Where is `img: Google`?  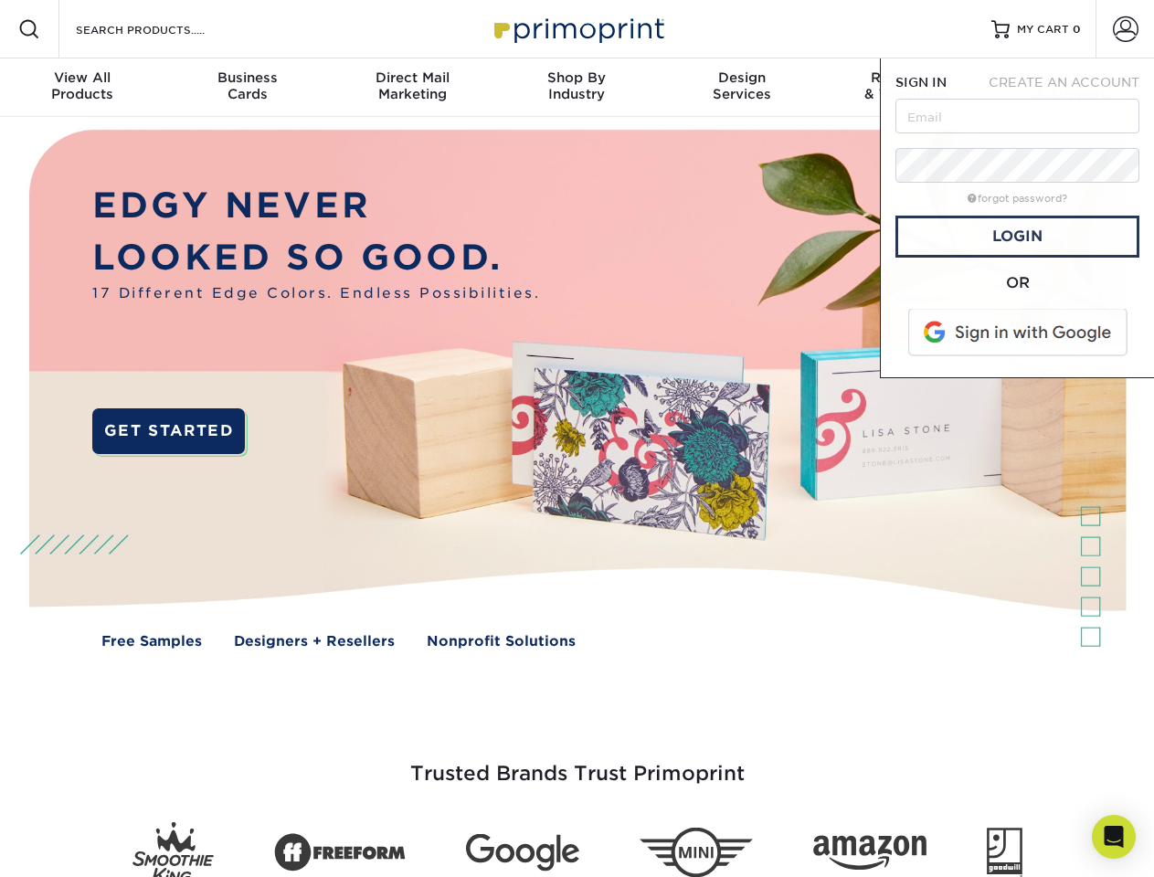
img: Google is located at coordinates (523, 852).